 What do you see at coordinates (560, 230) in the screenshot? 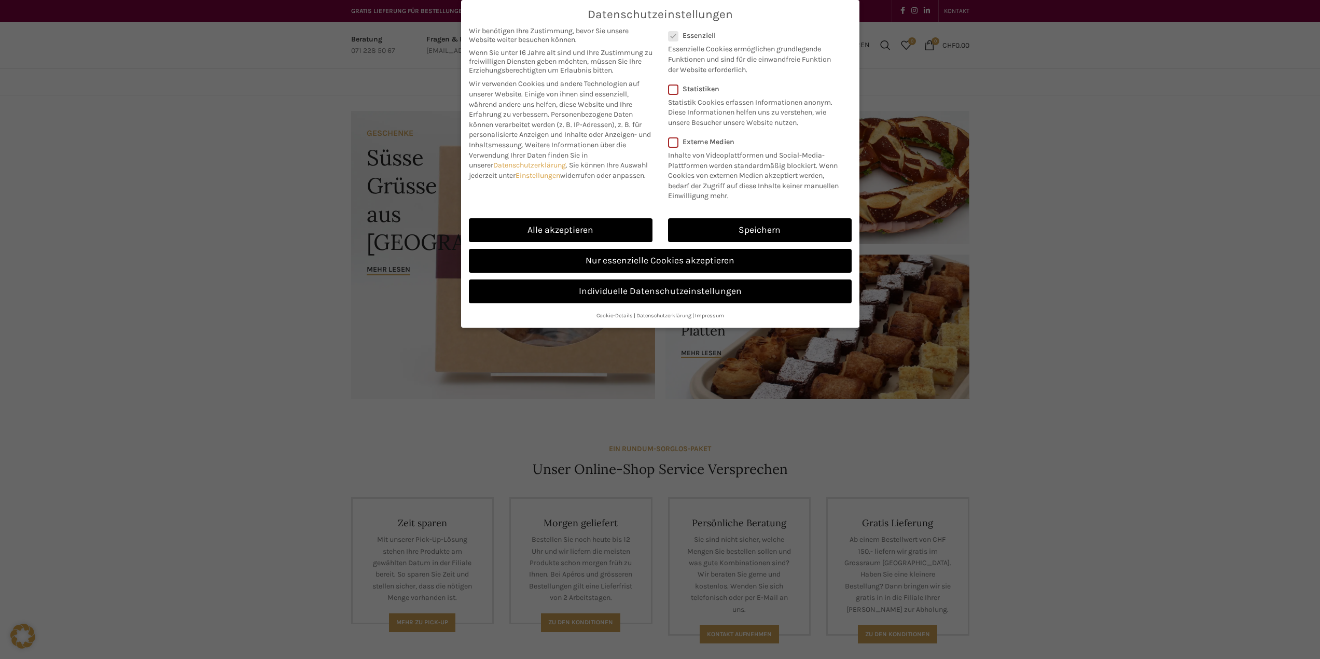
I see `a: Alle akzeptieren` at bounding box center [560, 230].